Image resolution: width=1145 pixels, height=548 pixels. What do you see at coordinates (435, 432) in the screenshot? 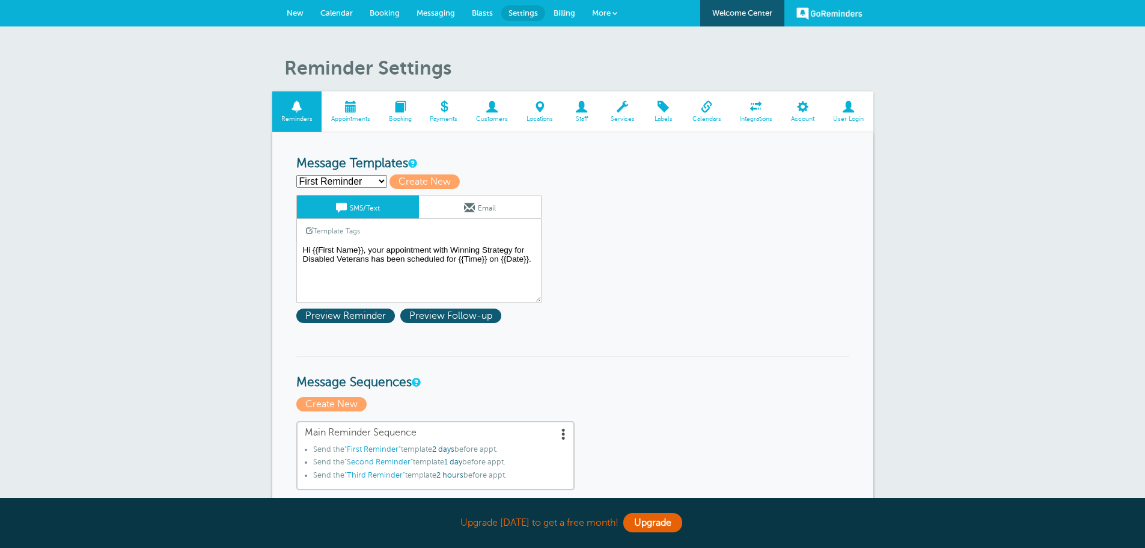
I see `span: Main Reminder Sequence` at bounding box center [435, 432].